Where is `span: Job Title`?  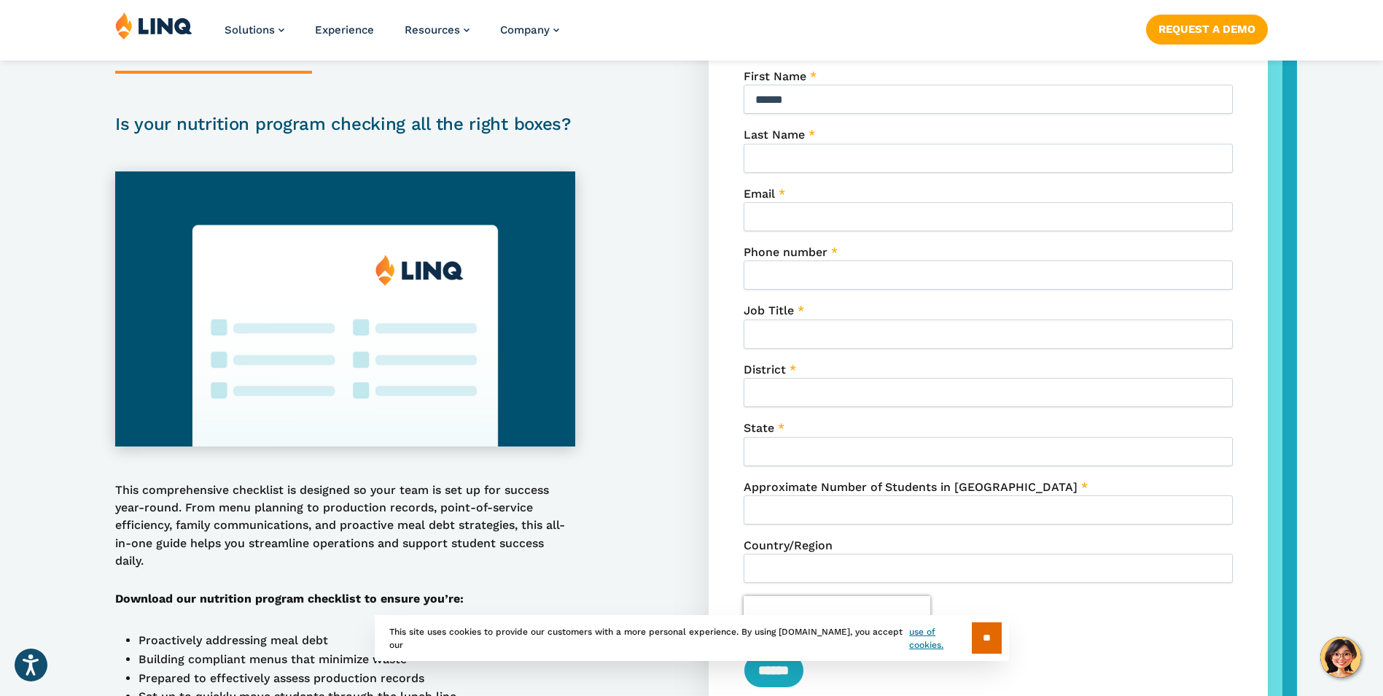
span: Job Title is located at coordinates (769, 310).